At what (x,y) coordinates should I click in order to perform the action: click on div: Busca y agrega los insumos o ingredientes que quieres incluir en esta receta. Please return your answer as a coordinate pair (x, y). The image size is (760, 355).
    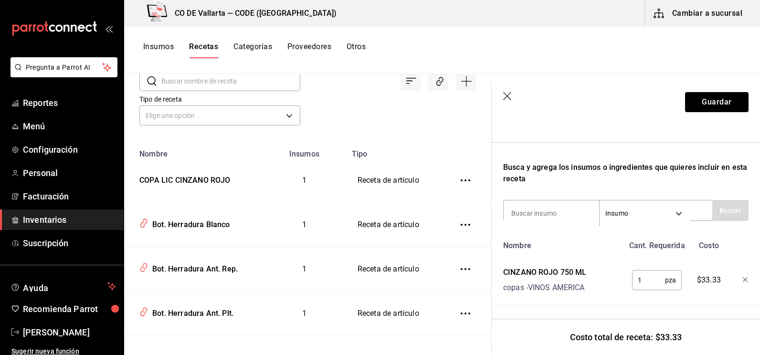
    Looking at the image, I should click on (626, 173).